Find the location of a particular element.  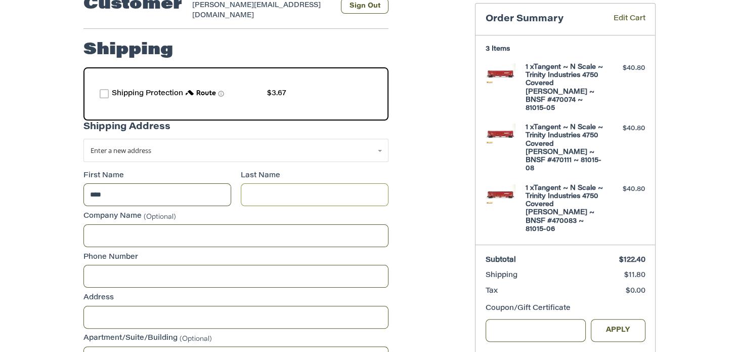

label: Address is located at coordinates (236, 297).